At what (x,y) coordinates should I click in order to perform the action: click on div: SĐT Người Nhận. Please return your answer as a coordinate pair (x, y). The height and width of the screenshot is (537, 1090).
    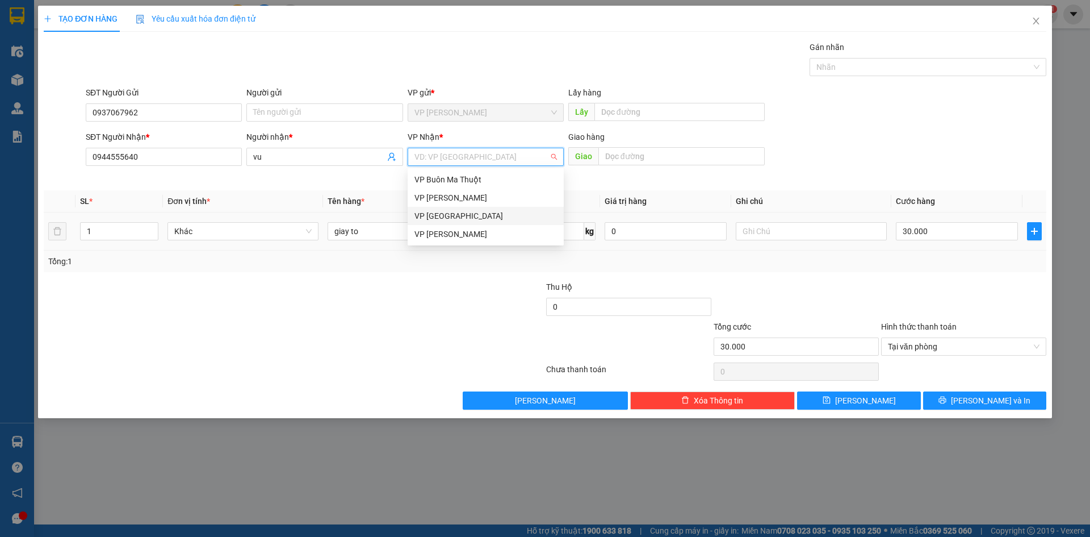
    Looking at the image, I should click on (164, 137).